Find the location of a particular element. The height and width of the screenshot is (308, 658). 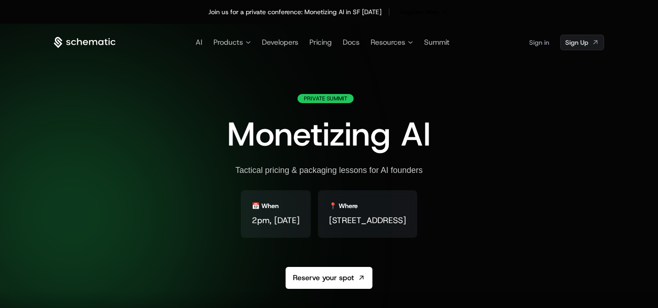

span: Developers is located at coordinates (280, 42).